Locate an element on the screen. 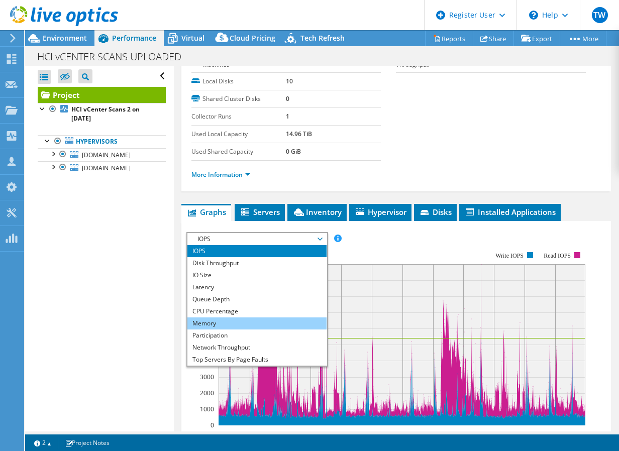 This screenshot has width=619, height=451. span: IOPS is located at coordinates (257, 239).